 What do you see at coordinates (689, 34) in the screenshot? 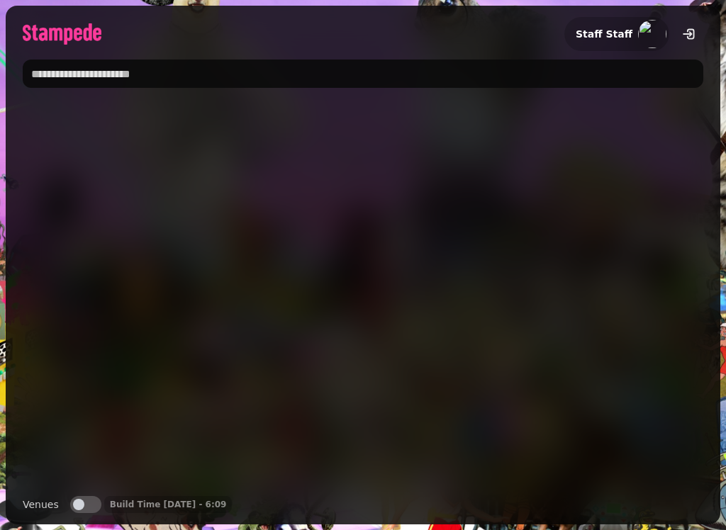
I see `button: logout` at bounding box center [689, 34].